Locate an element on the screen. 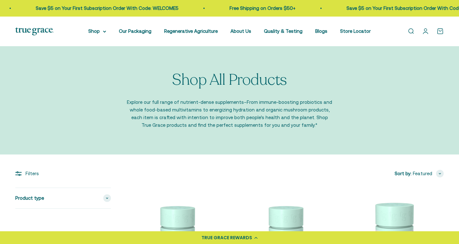 Image resolution: width=459 pixels, height=244 pixels. p: Save $5 on Your First Subscription Order With Code: WELCOME5 is located at coordinates (107, 8).